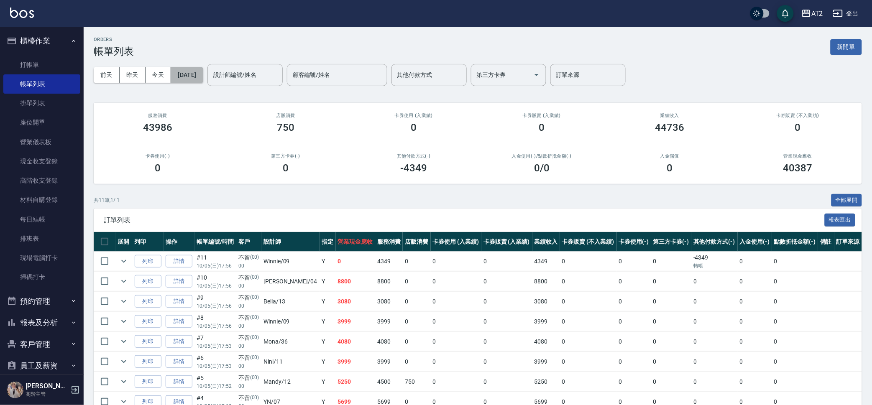 The width and height of the screenshot is (872, 405). What do you see at coordinates (158, 115) in the screenshot?
I see `h3: 服務消費` at bounding box center [158, 115].